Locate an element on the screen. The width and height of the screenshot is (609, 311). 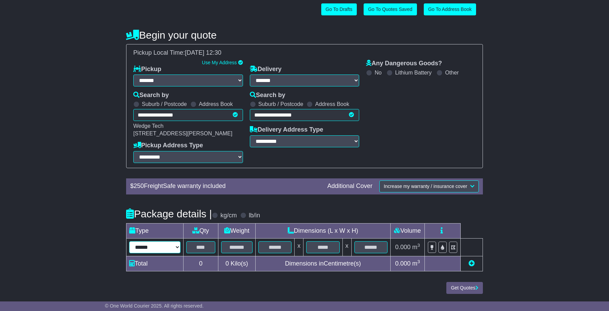
td: Qty is located at coordinates (201, 231).